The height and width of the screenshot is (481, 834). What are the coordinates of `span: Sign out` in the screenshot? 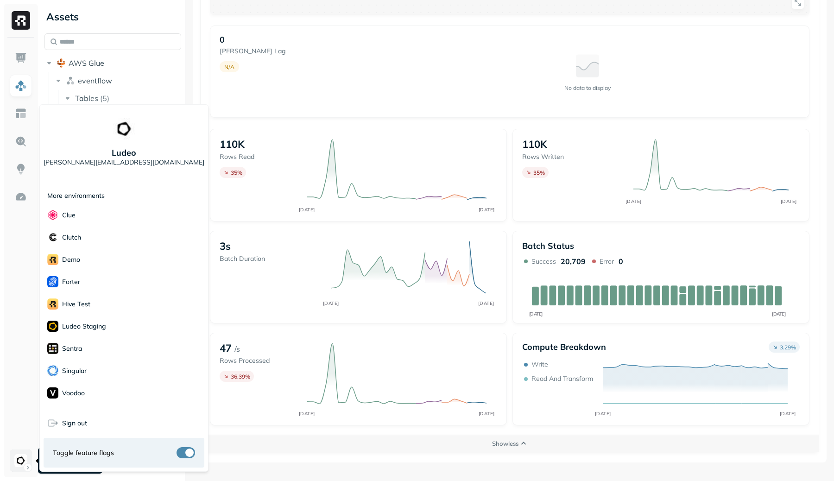 It's located at (75, 423).